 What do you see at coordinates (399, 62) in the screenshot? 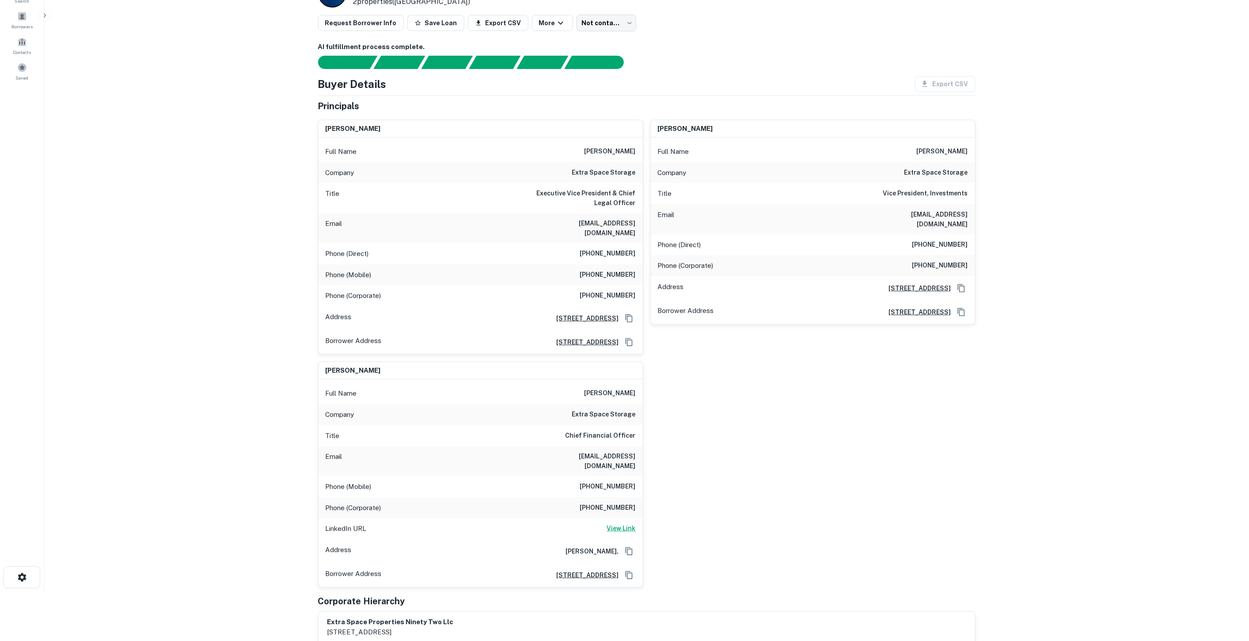
I see `div: Your request is received and processing...` at bounding box center [399, 62].